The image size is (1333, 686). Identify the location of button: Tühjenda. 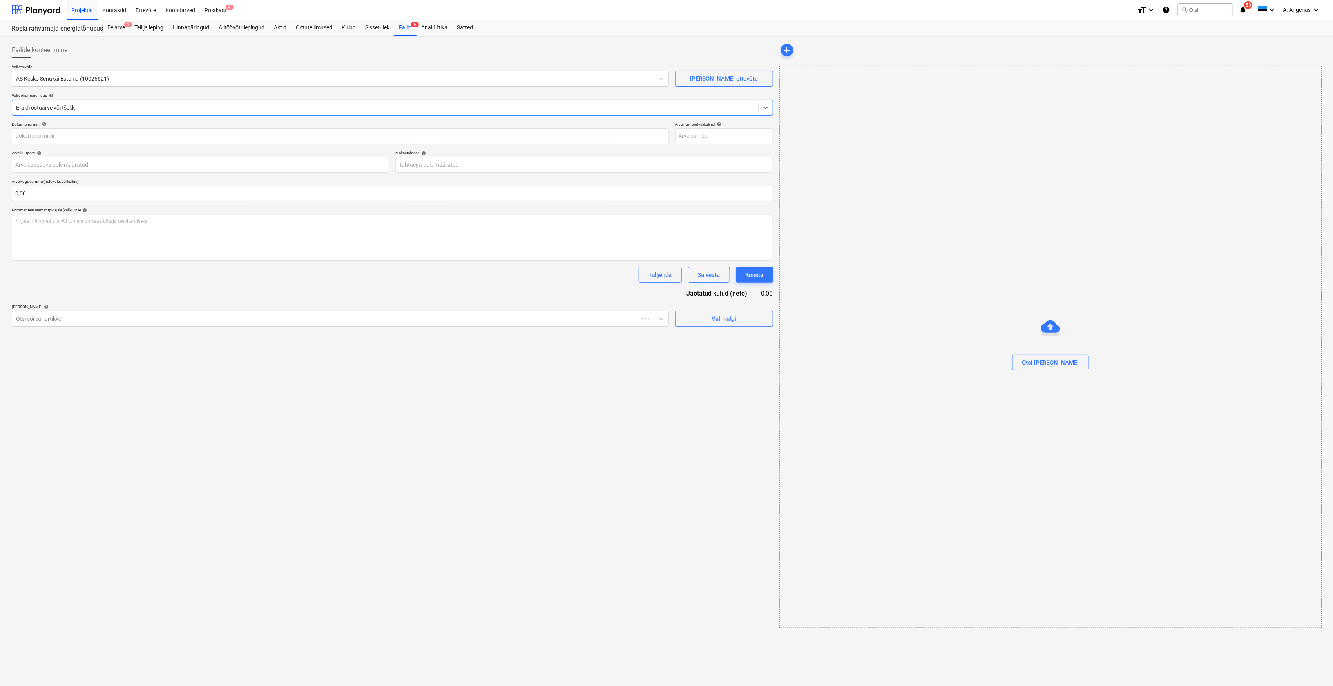
(660, 275).